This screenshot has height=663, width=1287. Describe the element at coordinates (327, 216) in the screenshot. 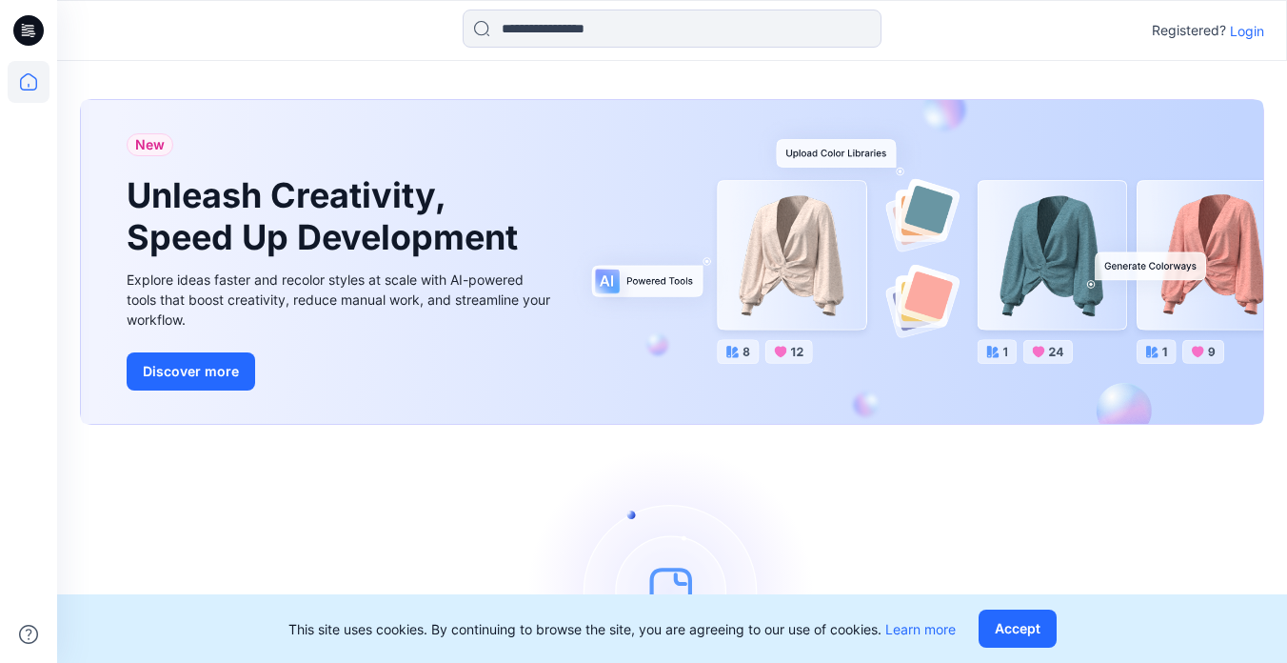

I see `h1: Unleash Creativity, Speed Up Development` at that location.